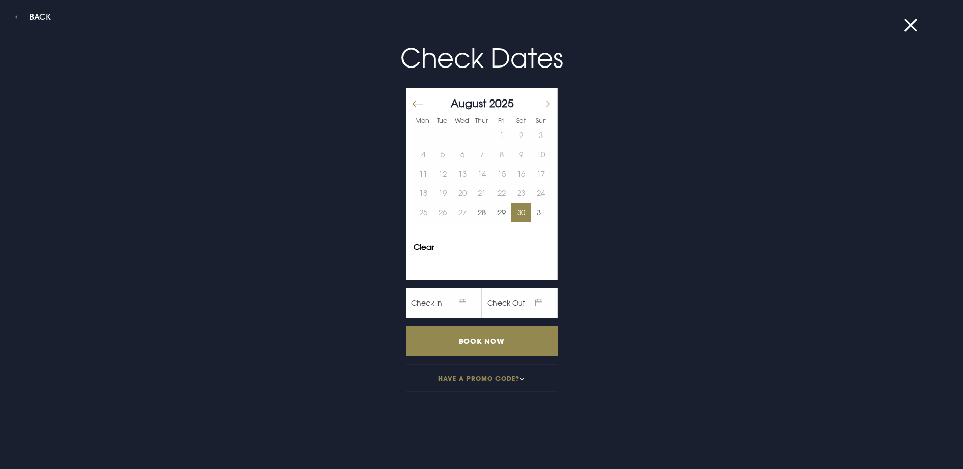 The width and height of the screenshot is (963, 469). I want to click on button: Move forward to switch to the next month., so click(544, 104).